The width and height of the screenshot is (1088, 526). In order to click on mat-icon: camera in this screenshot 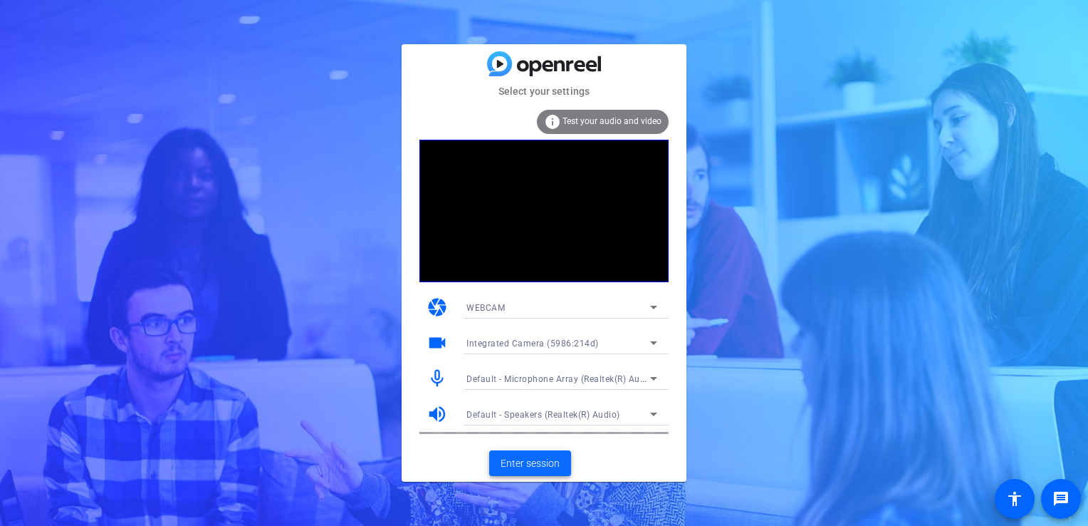, I will do `click(437, 307)`.